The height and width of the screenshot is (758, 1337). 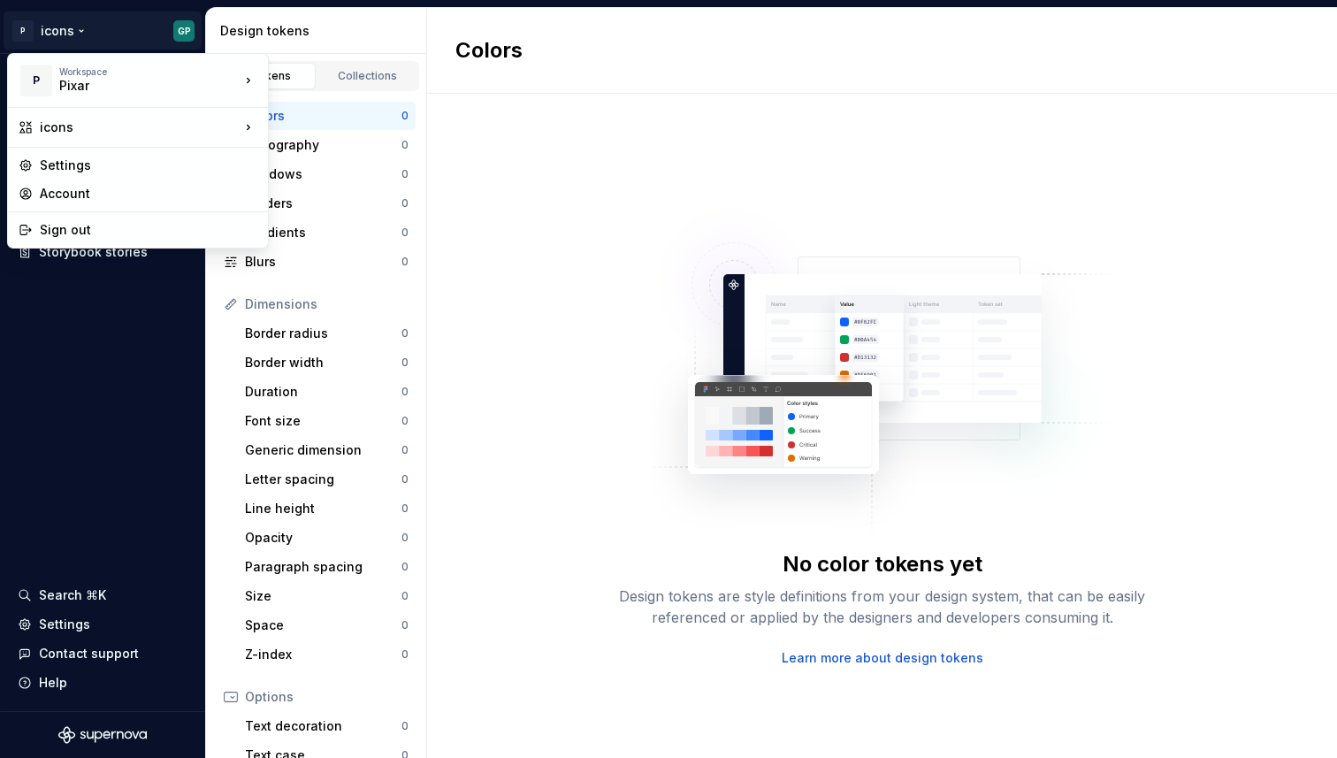 What do you see at coordinates (36, 80) in the screenshot?
I see `div: P` at bounding box center [36, 80].